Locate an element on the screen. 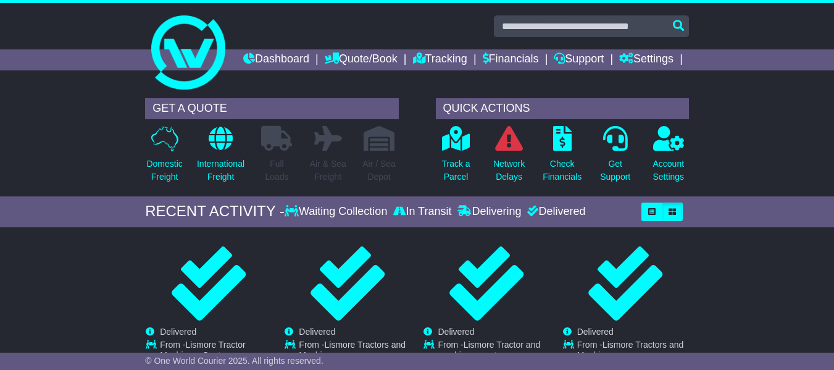  div: Delivering is located at coordinates (489, 212).